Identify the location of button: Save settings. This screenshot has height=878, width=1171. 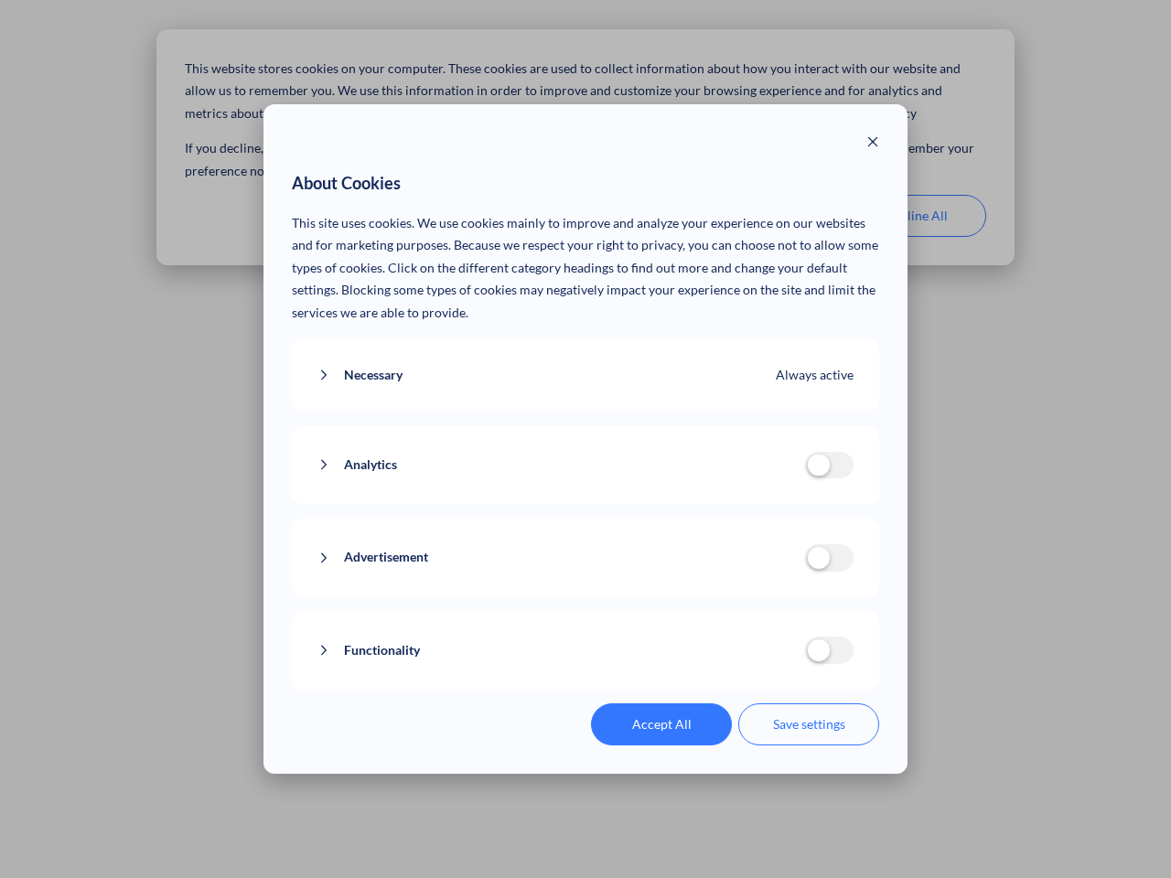
(808, 724).